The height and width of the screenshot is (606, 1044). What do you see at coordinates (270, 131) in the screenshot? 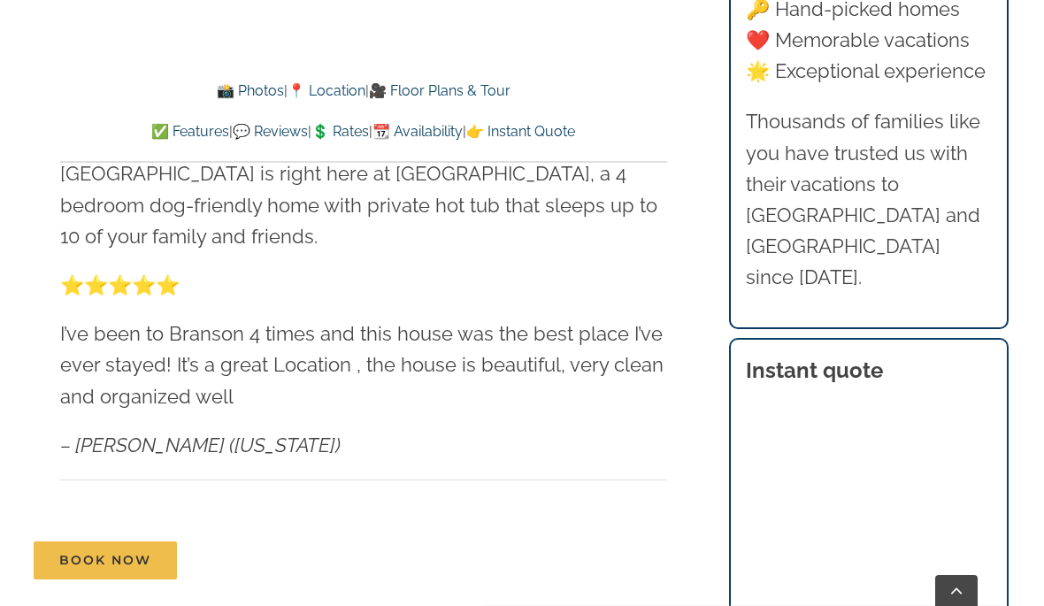
I see `a: 💬 Reviews` at bounding box center [270, 131].